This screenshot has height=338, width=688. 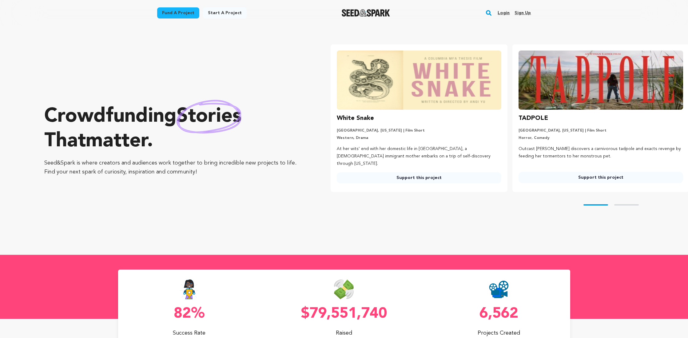 What do you see at coordinates (175, 167) in the screenshot?
I see `p: Seed&Spark is where creators and audiences work together to bring incredible new projects to life...` at bounding box center [175, 167].